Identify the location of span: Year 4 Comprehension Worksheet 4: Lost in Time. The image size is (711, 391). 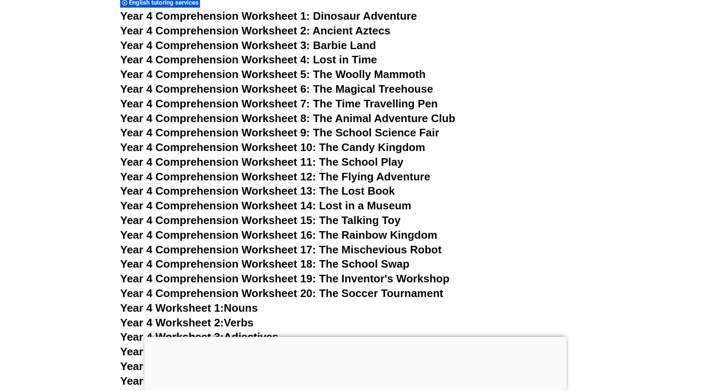
(248, 60).